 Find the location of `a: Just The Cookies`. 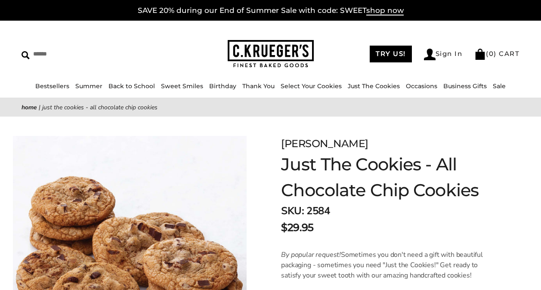

a: Just The Cookies is located at coordinates (374, 86).